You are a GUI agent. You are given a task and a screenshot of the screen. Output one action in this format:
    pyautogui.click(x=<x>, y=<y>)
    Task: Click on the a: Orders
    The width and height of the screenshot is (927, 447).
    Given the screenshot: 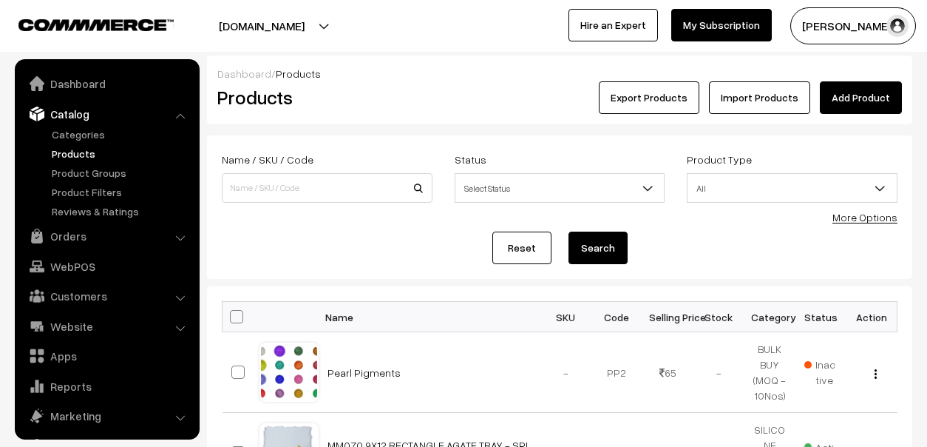 What is the action you would take?
    pyautogui.click(x=106, y=236)
    